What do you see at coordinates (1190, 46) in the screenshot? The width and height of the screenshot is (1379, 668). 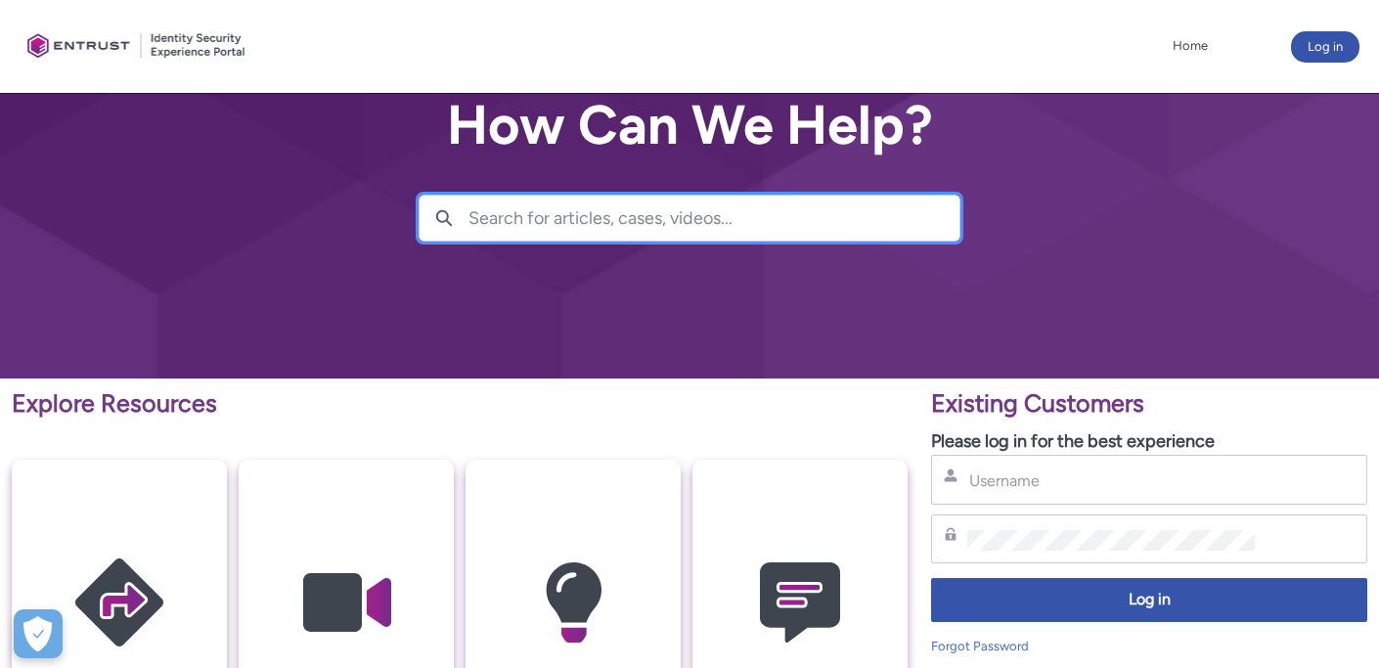 I see `a: Home` at bounding box center [1190, 46].